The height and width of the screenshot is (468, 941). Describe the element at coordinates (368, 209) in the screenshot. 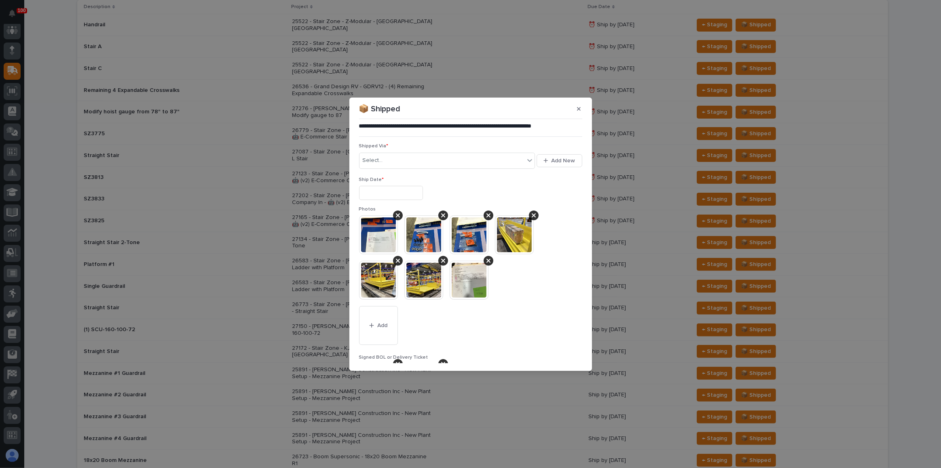

I see `span: Photos` at that location.